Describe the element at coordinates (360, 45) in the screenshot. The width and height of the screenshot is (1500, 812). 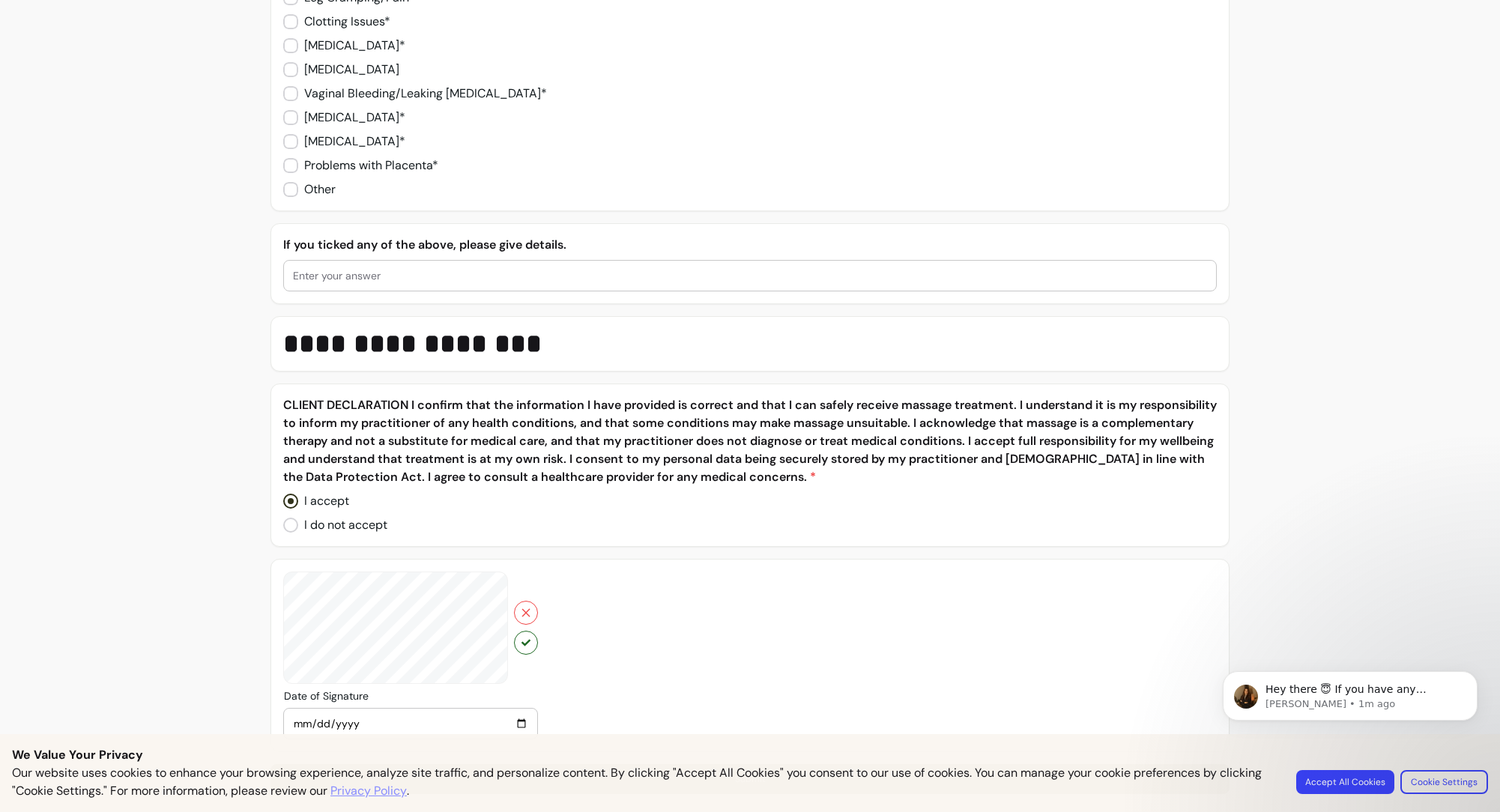
I see `input: Gestational Diabetes*` at that location.